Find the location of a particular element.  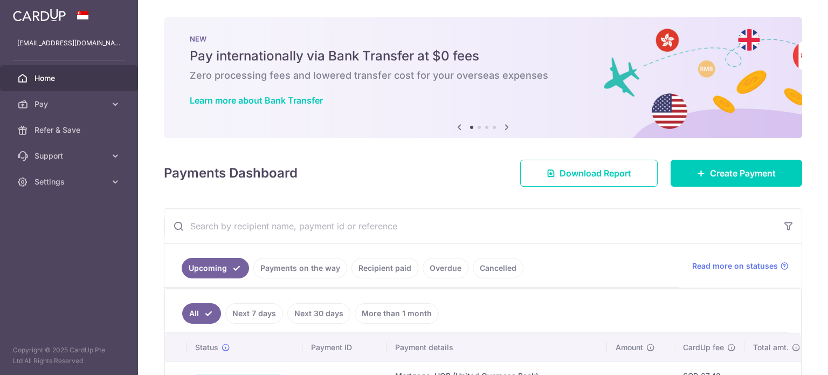

a: Recipient paid is located at coordinates (385, 268).